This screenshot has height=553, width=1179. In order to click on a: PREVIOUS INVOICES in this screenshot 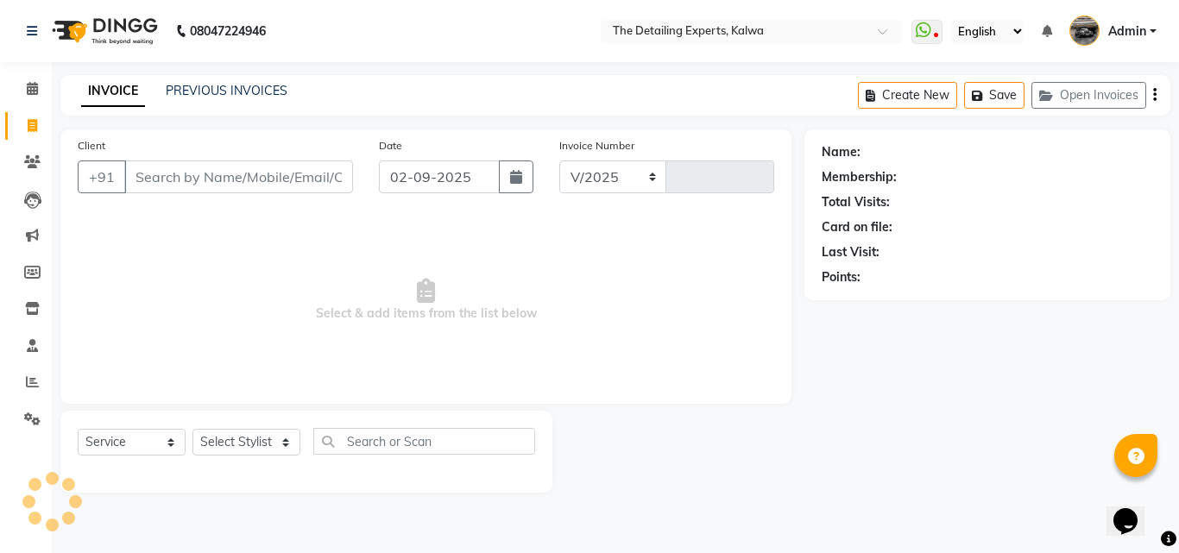, I will do `click(226, 91)`.